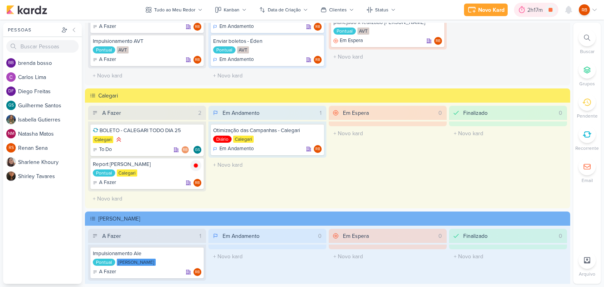 Image resolution: width=604 pixels, height=287 pixels. I want to click on div: Natasha Matos, so click(11, 134).